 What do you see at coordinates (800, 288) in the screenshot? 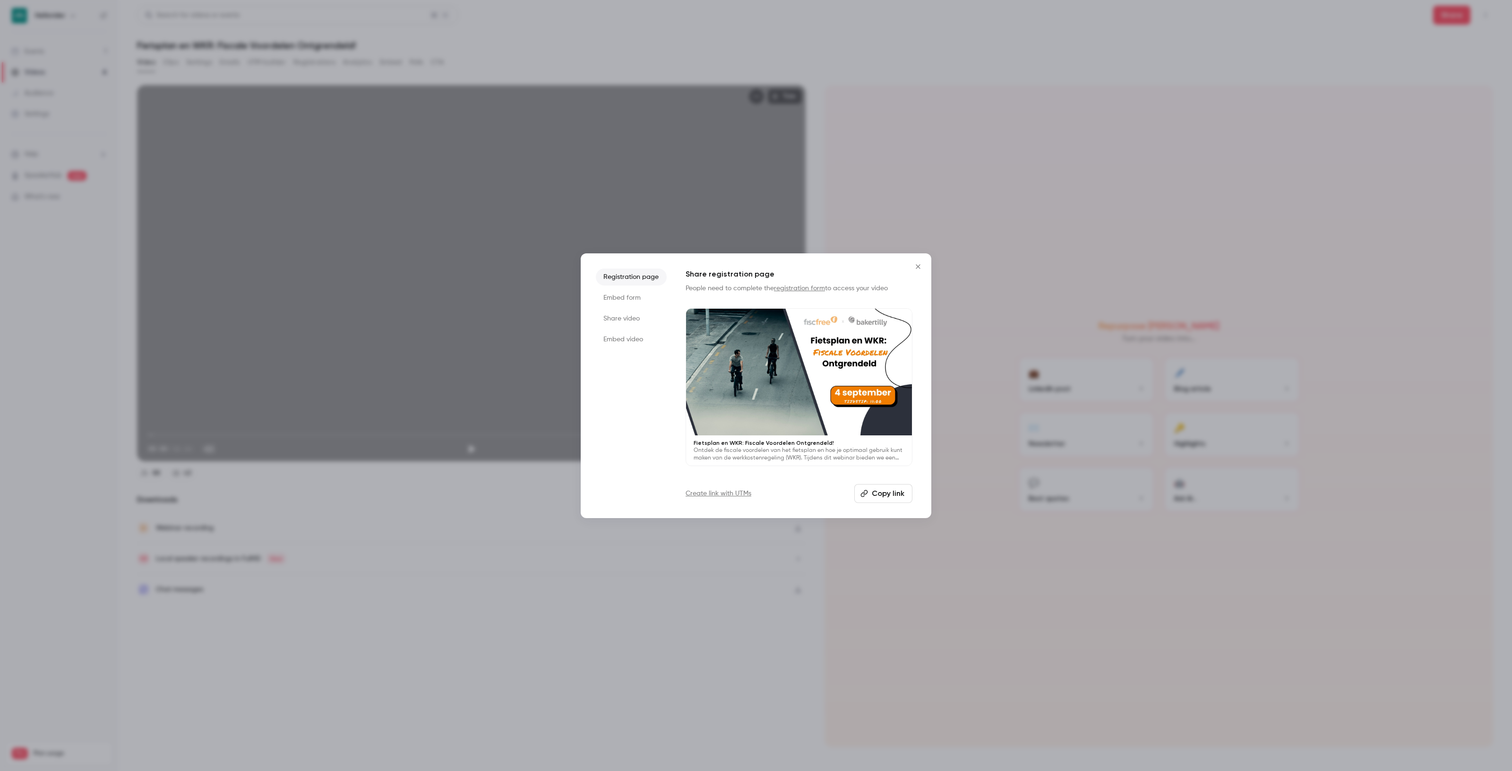
I see `a: registration form` at bounding box center [800, 288].